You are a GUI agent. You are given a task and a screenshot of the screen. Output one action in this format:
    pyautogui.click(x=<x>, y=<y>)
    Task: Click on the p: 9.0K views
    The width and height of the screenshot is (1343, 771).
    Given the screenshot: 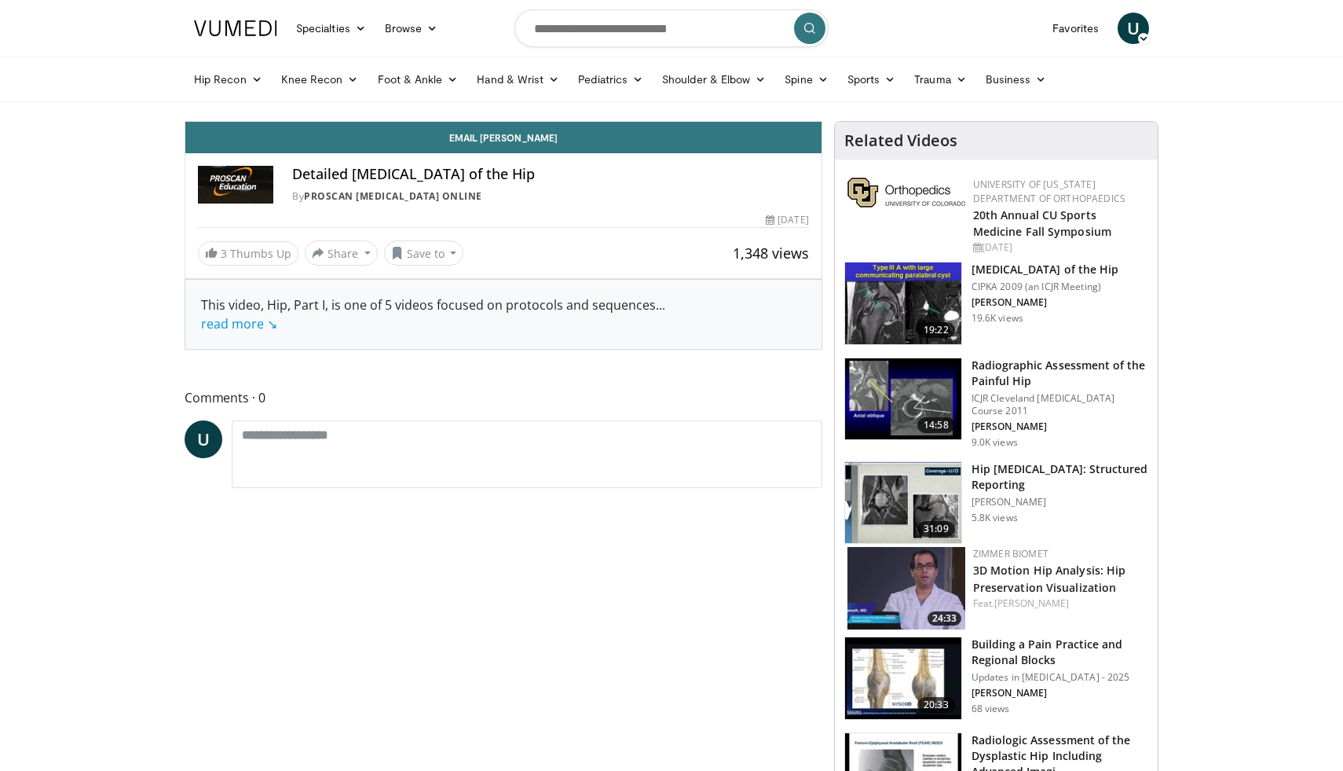 What is the action you would take?
    pyautogui.click(x=995, y=442)
    